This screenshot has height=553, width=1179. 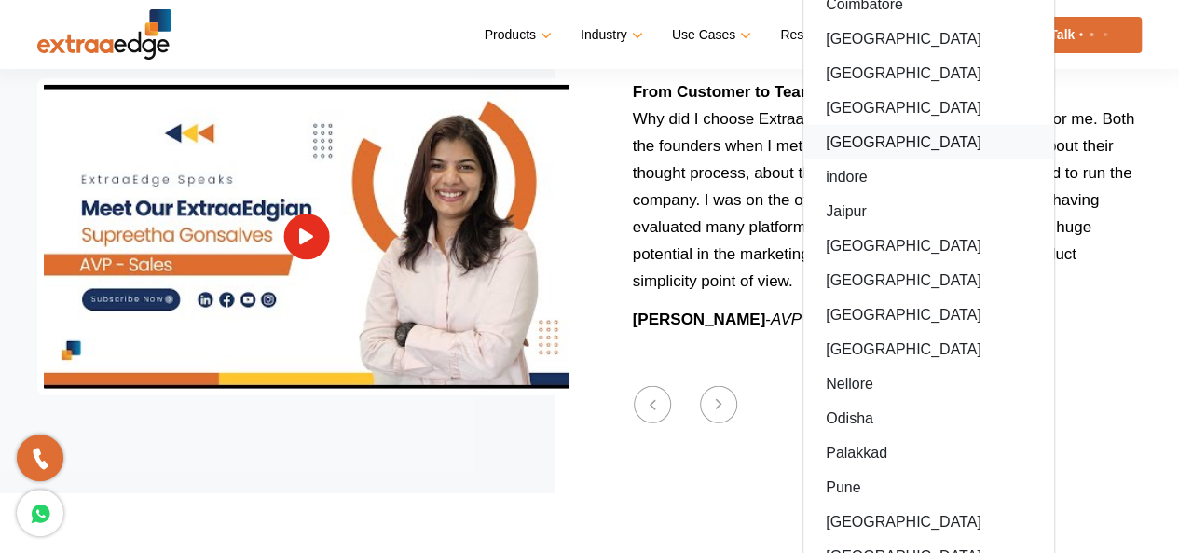 I want to click on a: Palakkad, so click(x=928, y=452).